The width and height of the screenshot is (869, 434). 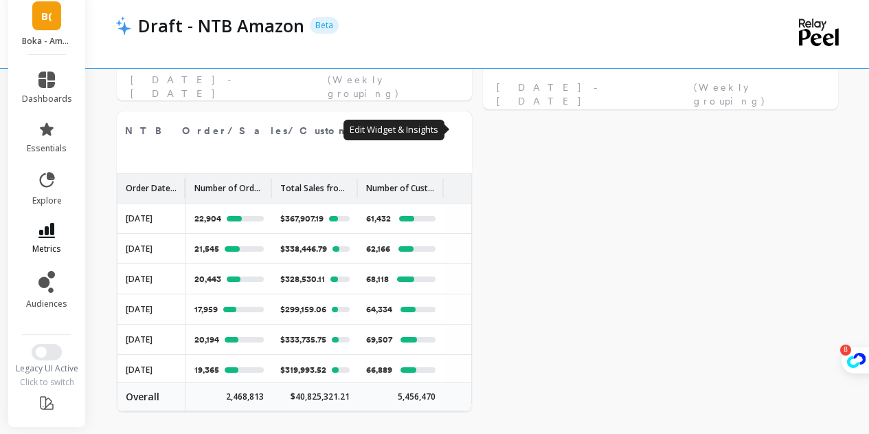 I want to click on p: Order Date (Week), so click(x=151, y=184).